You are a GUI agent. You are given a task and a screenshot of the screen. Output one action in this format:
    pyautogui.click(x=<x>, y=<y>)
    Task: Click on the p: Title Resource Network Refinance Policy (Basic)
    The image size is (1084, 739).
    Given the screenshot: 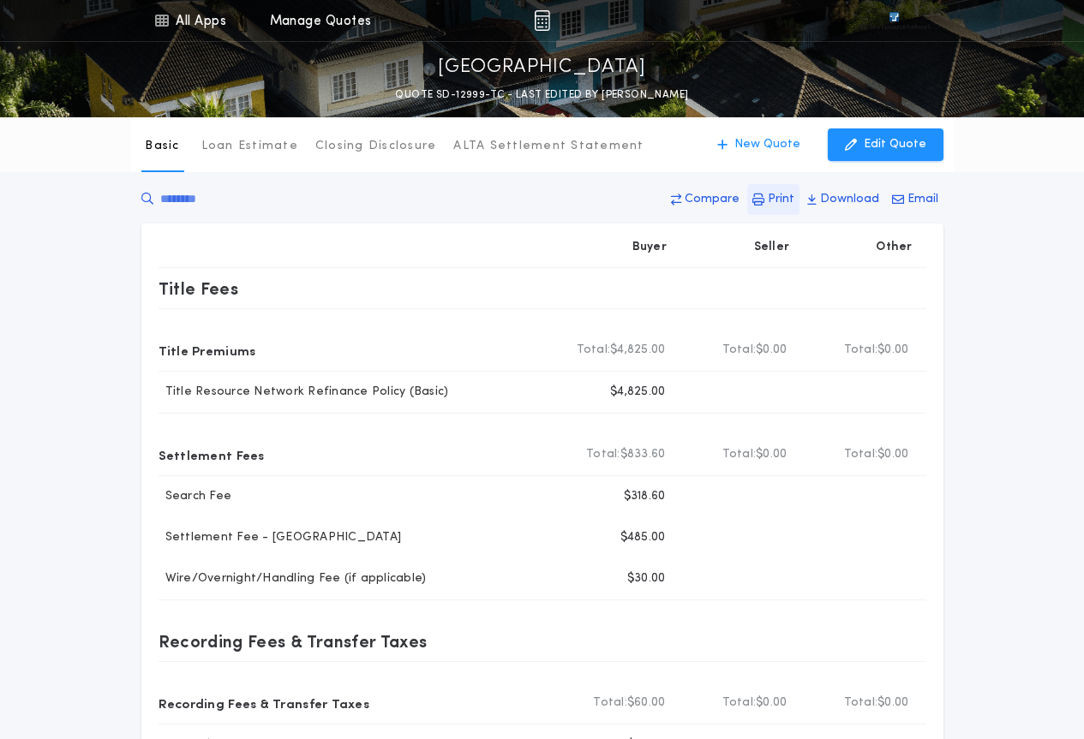 What is the action you would take?
    pyautogui.click(x=303, y=392)
    